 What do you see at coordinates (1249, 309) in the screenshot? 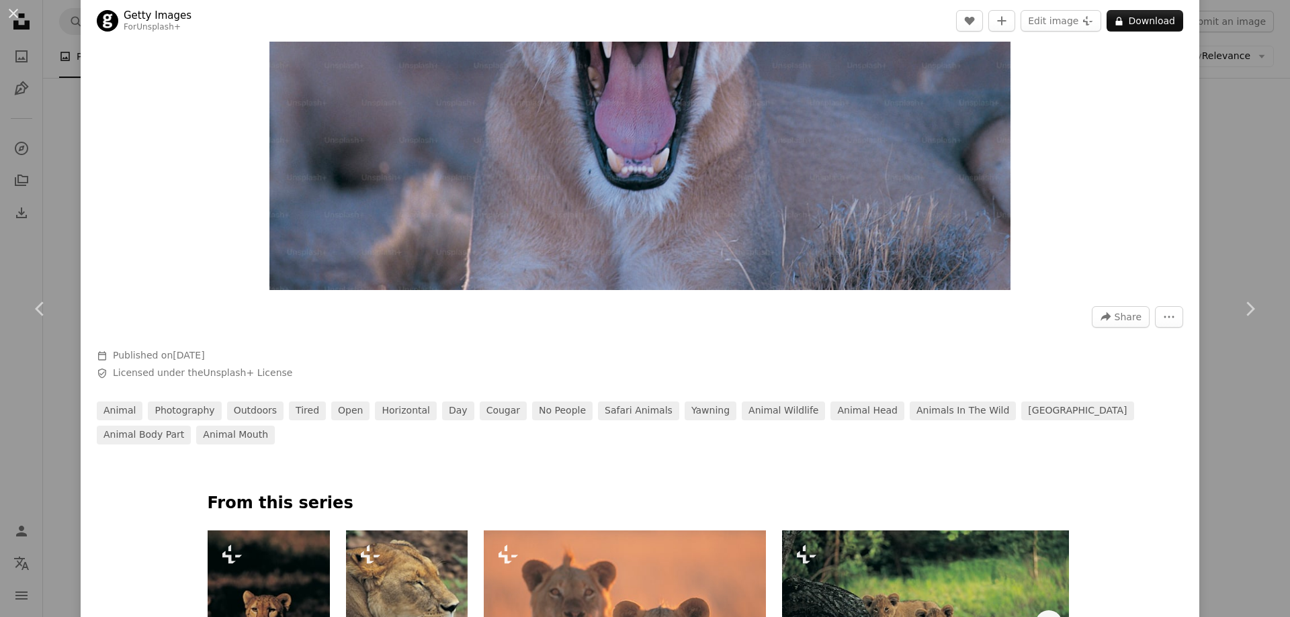
I see `a: Next` at bounding box center [1249, 309].